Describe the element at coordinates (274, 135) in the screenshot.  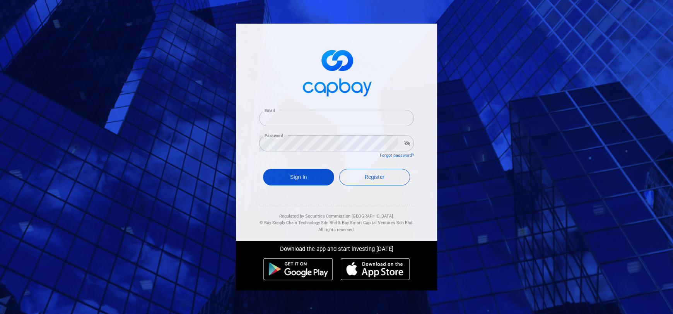
I see `label: Password` at that location.